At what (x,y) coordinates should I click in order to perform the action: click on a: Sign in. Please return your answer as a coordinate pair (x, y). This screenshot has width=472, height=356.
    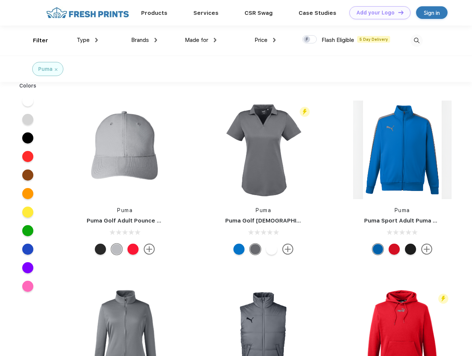
    Looking at the image, I should click on (431, 13).